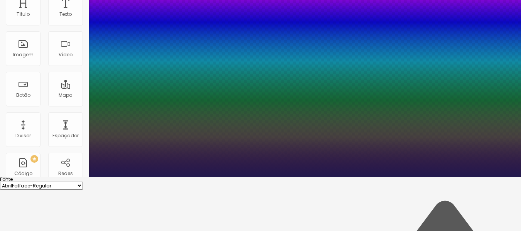 The image size is (521, 231). I want to click on font: Redes Sociais, so click(66, 176).